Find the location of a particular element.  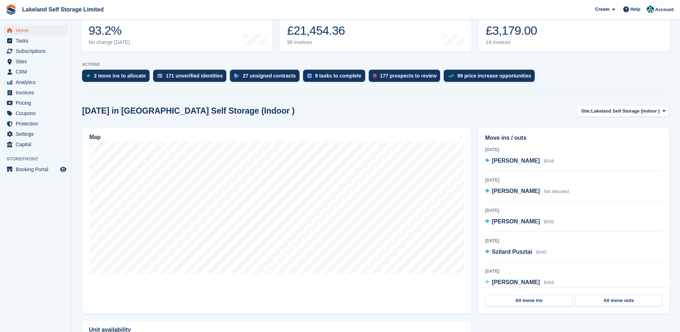

div: 14 invoices is located at coordinates (512, 42).